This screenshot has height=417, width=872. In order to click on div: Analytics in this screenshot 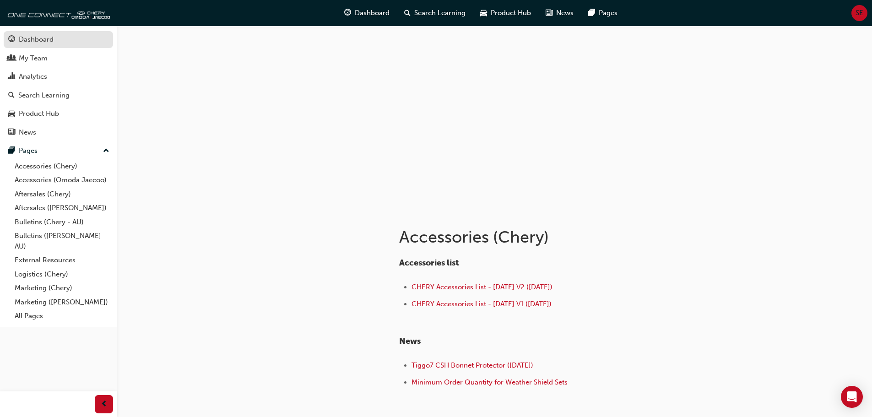, I will do `click(33, 76)`.